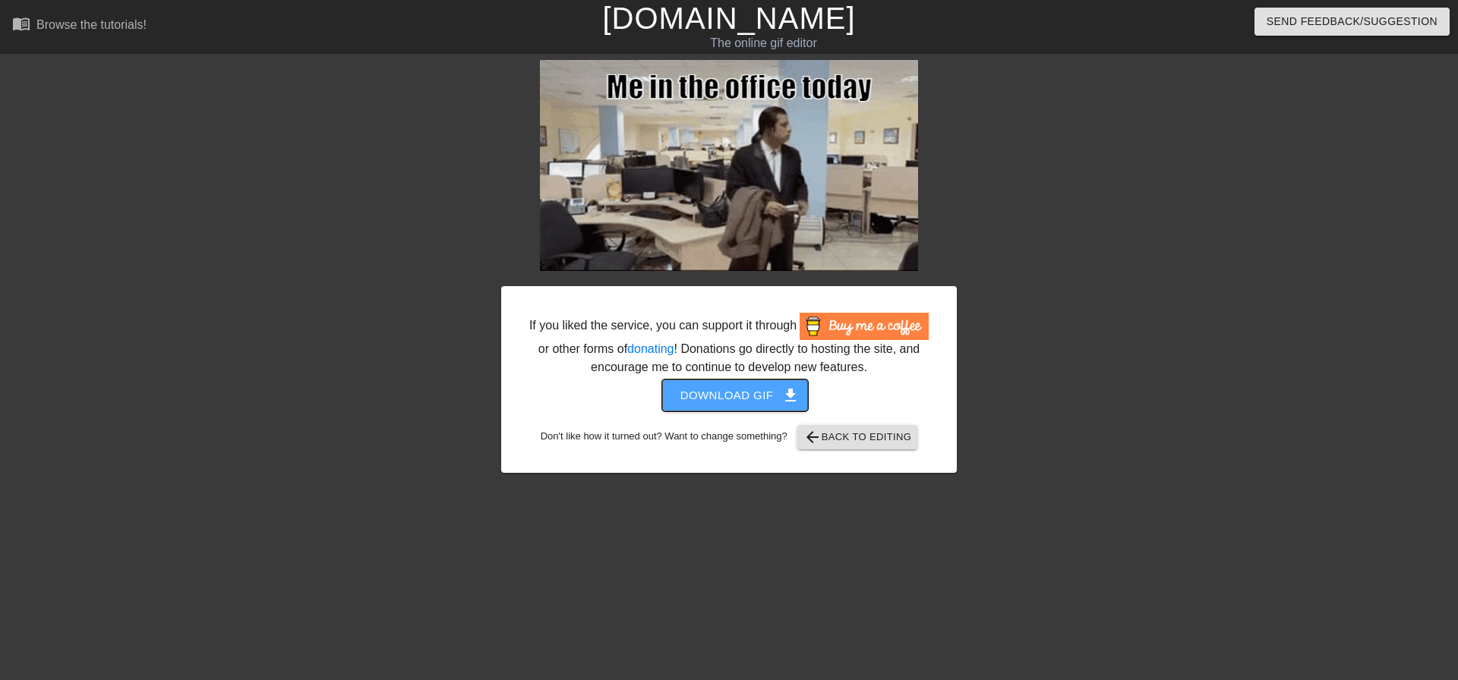 The width and height of the screenshot is (1458, 680). What do you see at coordinates (735, 396) in the screenshot?
I see `span: Download gif` at bounding box center [735, 396].